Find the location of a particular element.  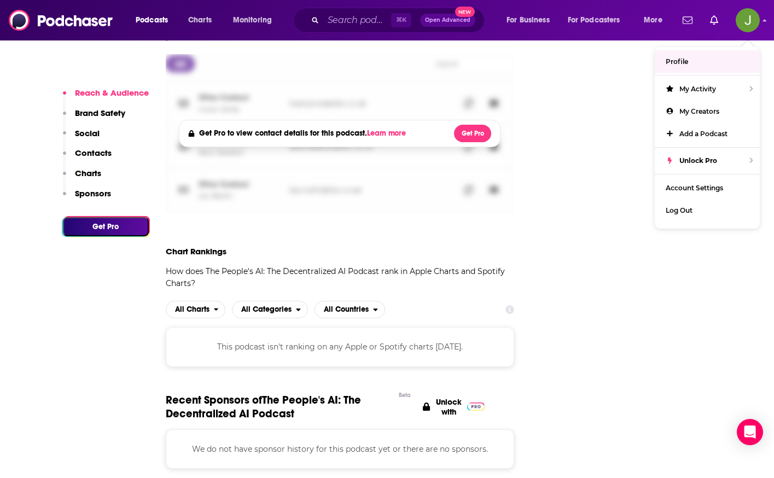

button: Reach & Audience is located at coordinates (106, 97).